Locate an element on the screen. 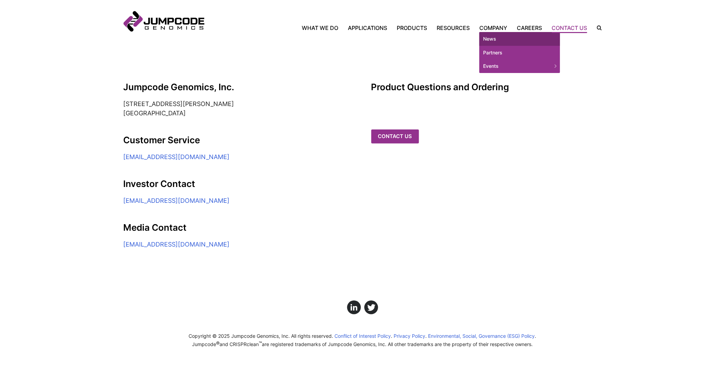  a: Conflict of Interest Policy is located at coordinates (364, 336).